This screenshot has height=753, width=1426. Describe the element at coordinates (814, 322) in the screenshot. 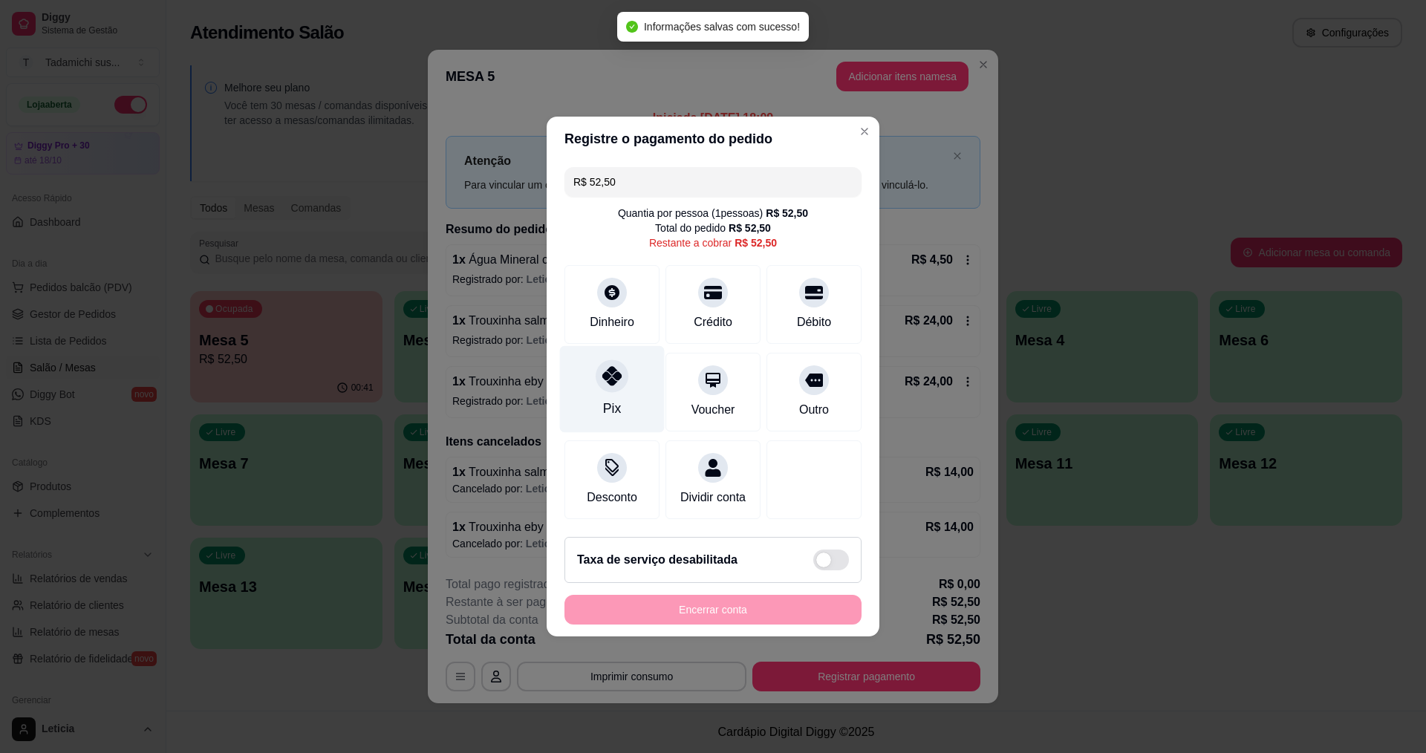

I see `div: Débito` at that location.